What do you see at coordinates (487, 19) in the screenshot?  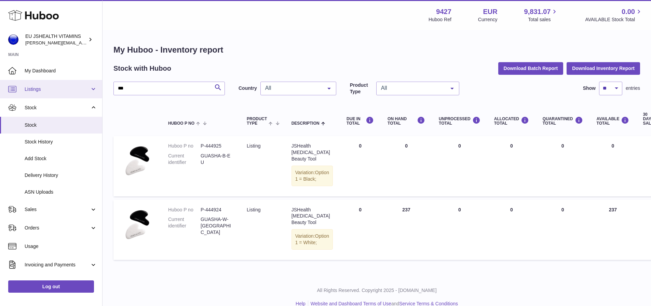 I see `div: Currency` at bounding box center [487, 19].